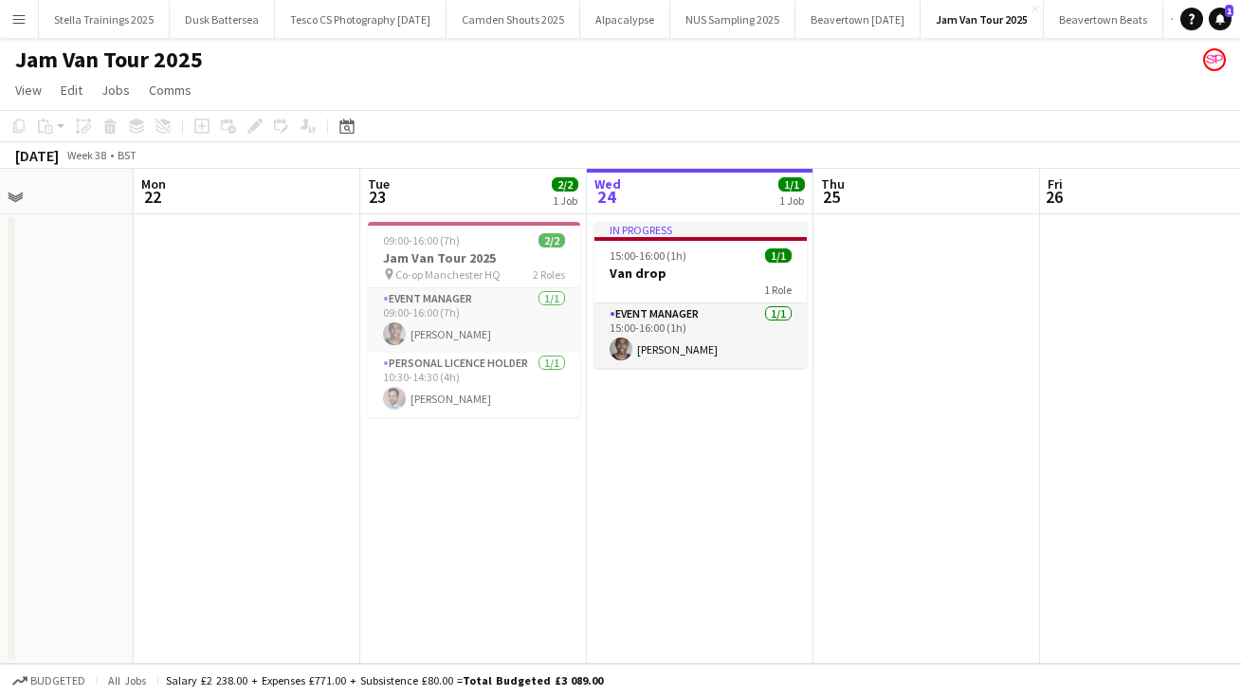 Image resolution: width=1241 pixels, height=696 pixels. I want to click on a: 1, so click(1220, 19).